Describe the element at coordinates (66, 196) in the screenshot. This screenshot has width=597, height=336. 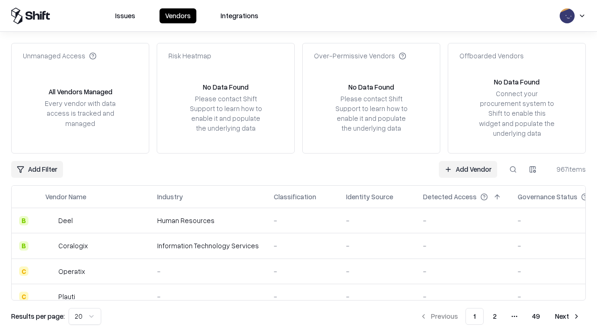
I see `div: Vendor Name` at that location.